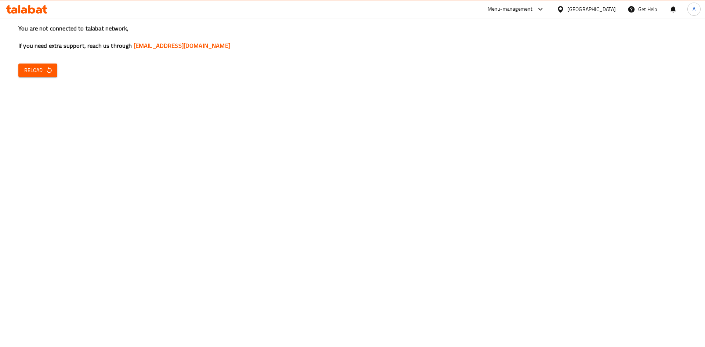 Image resolution: width=705 pixels, height=347 pixels. What do you see at coordinates (694, 9) in the screenshot?
I see `span: A` at bounding box center [694, 9].